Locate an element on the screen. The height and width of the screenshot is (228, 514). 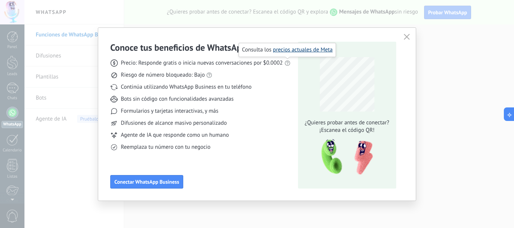
span: Precio: Responde gratis o inicia nuevas conversaciones por $0.0002 is located at coordinates (202, 63).